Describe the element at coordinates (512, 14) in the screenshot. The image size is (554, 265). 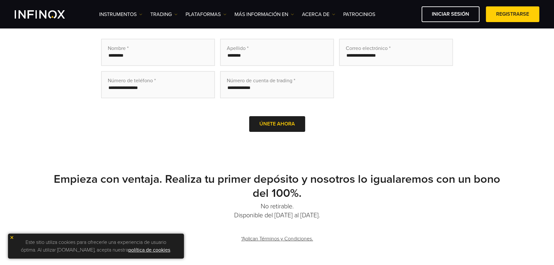
I see `a: Registrarse` at that location.